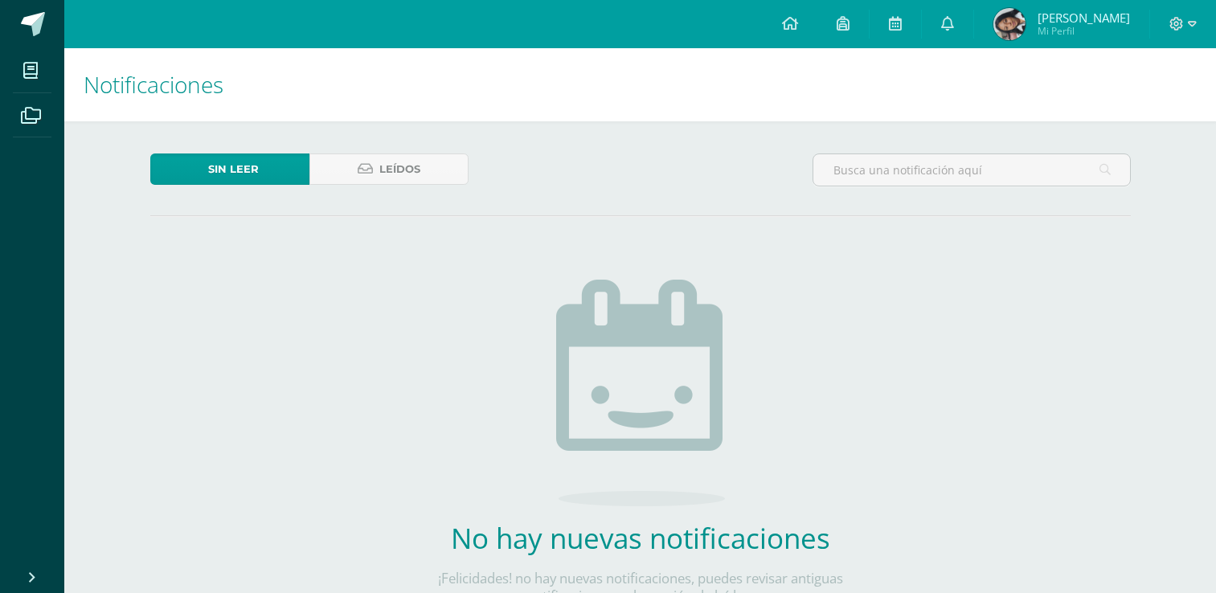  What do you see at coordinates (640, 538) in the screenshot?
I see `h2: No hay nuevas notificaciones` at bounding box center [640, 538].